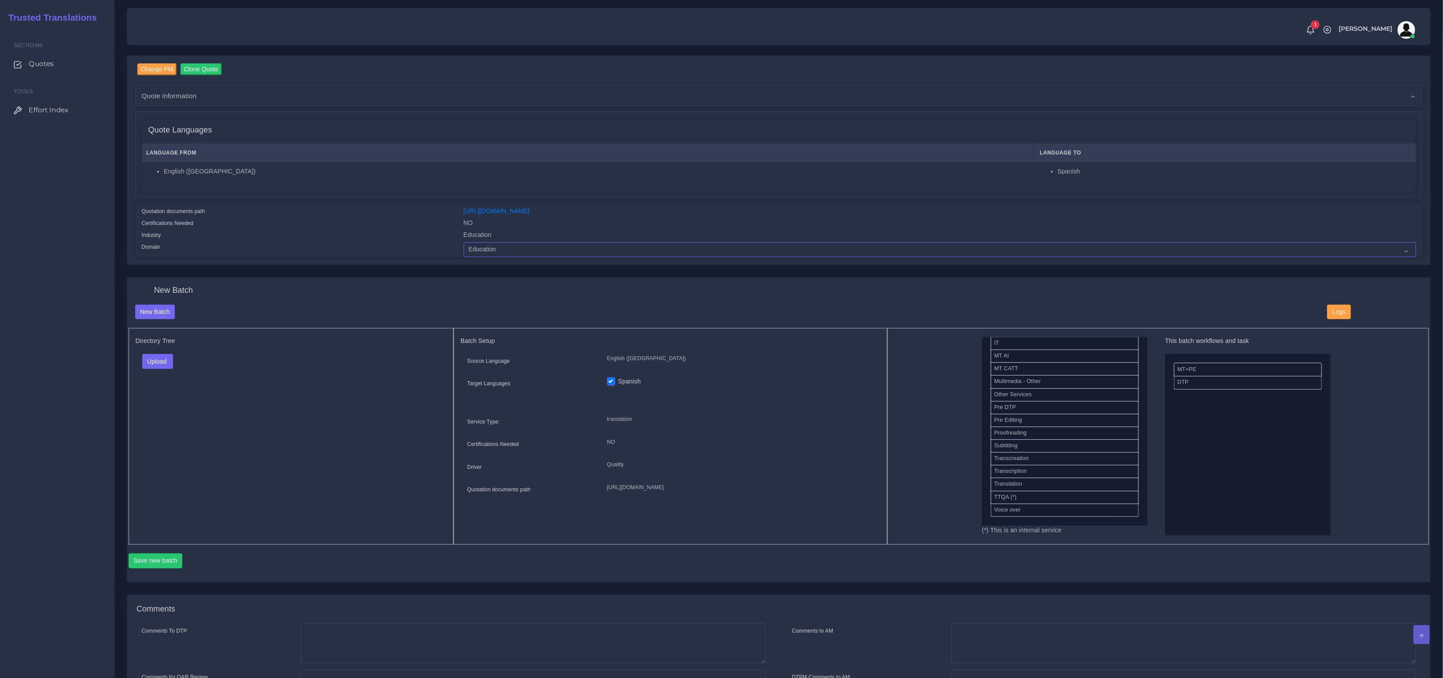 This screenshot has height=678, width=1443. What do you see at coordinates (1065, 356) in the screenshot?
I see `li: MT AI` at bounding box center [1065, 356].